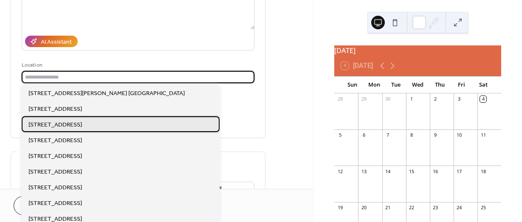 This screenshot has height=222, width=522. I want to click on div: Mon, so click(374, 85).